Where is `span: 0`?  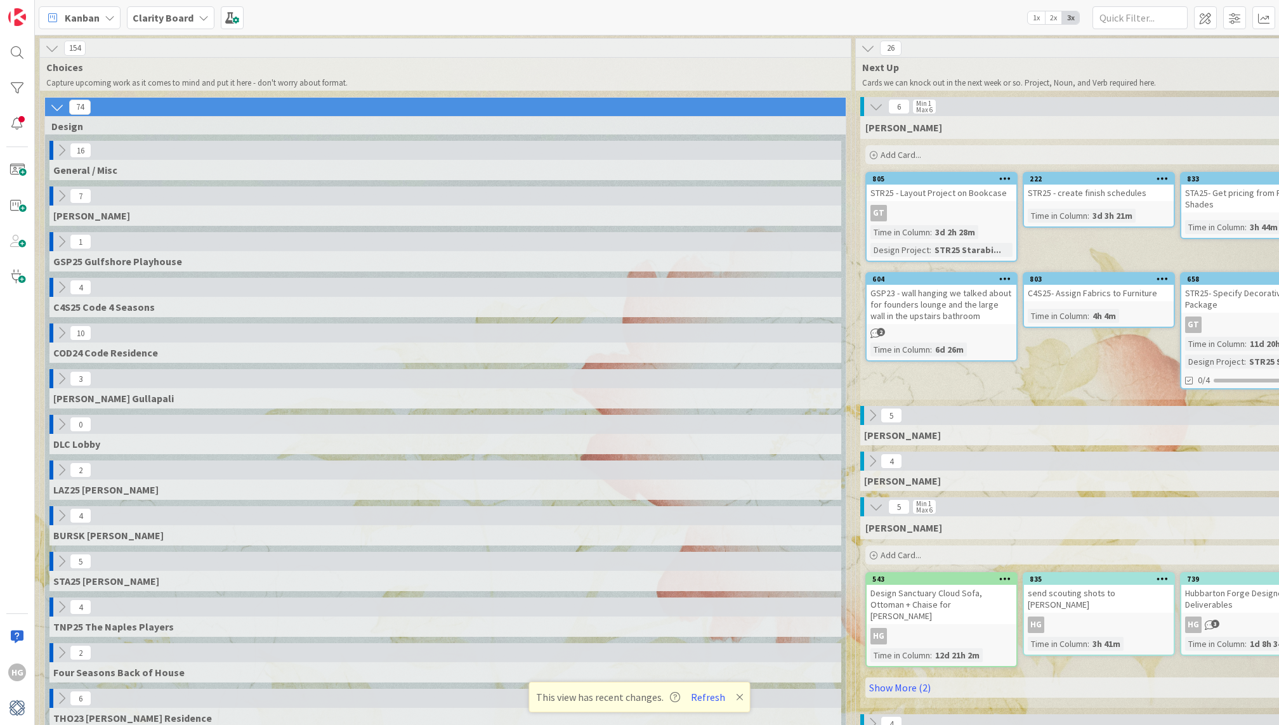
span: 0 is located at coordinates (81, 424).